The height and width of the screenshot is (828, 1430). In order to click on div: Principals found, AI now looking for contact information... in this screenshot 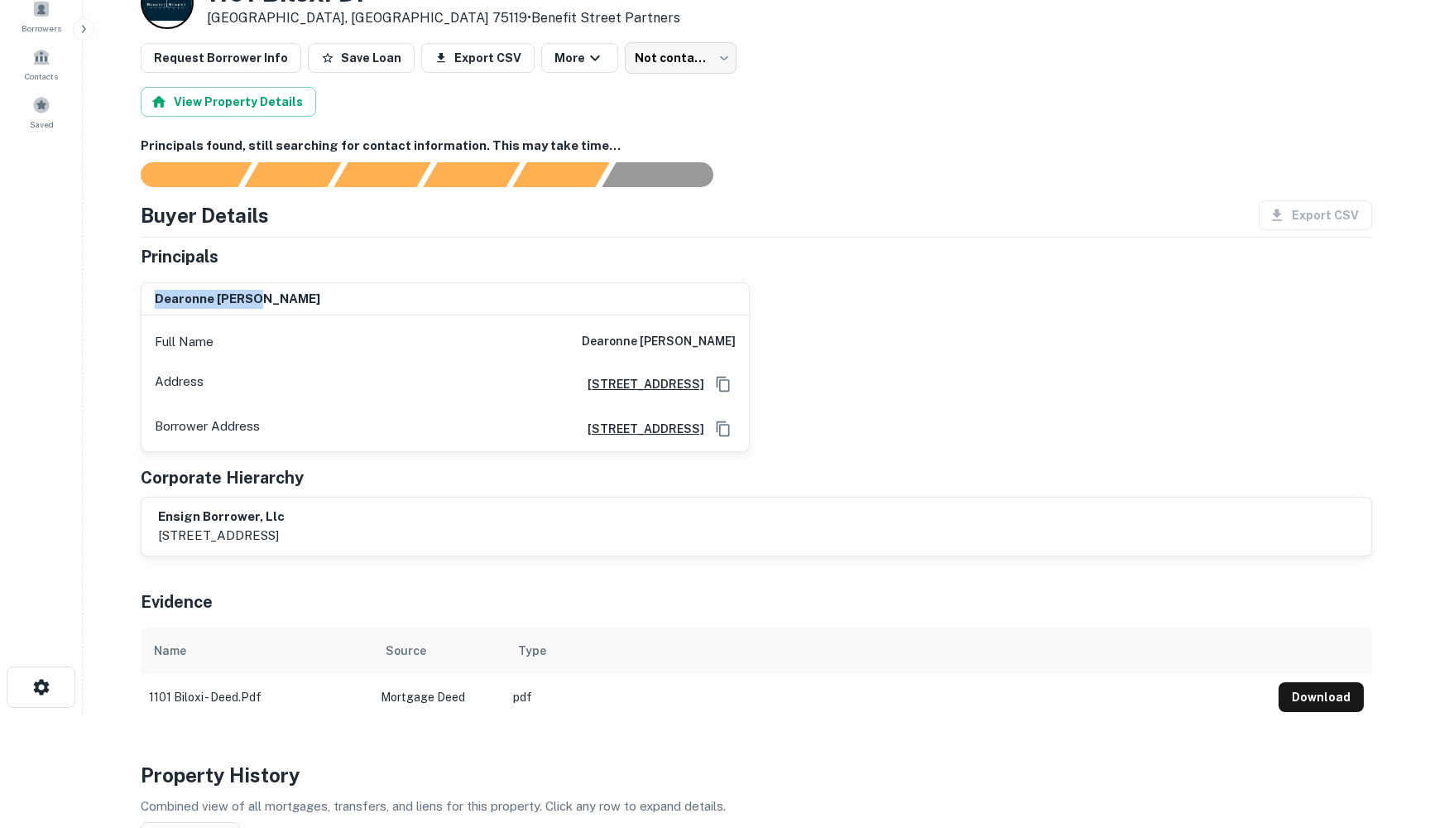, I will do `click(471, 175)`.